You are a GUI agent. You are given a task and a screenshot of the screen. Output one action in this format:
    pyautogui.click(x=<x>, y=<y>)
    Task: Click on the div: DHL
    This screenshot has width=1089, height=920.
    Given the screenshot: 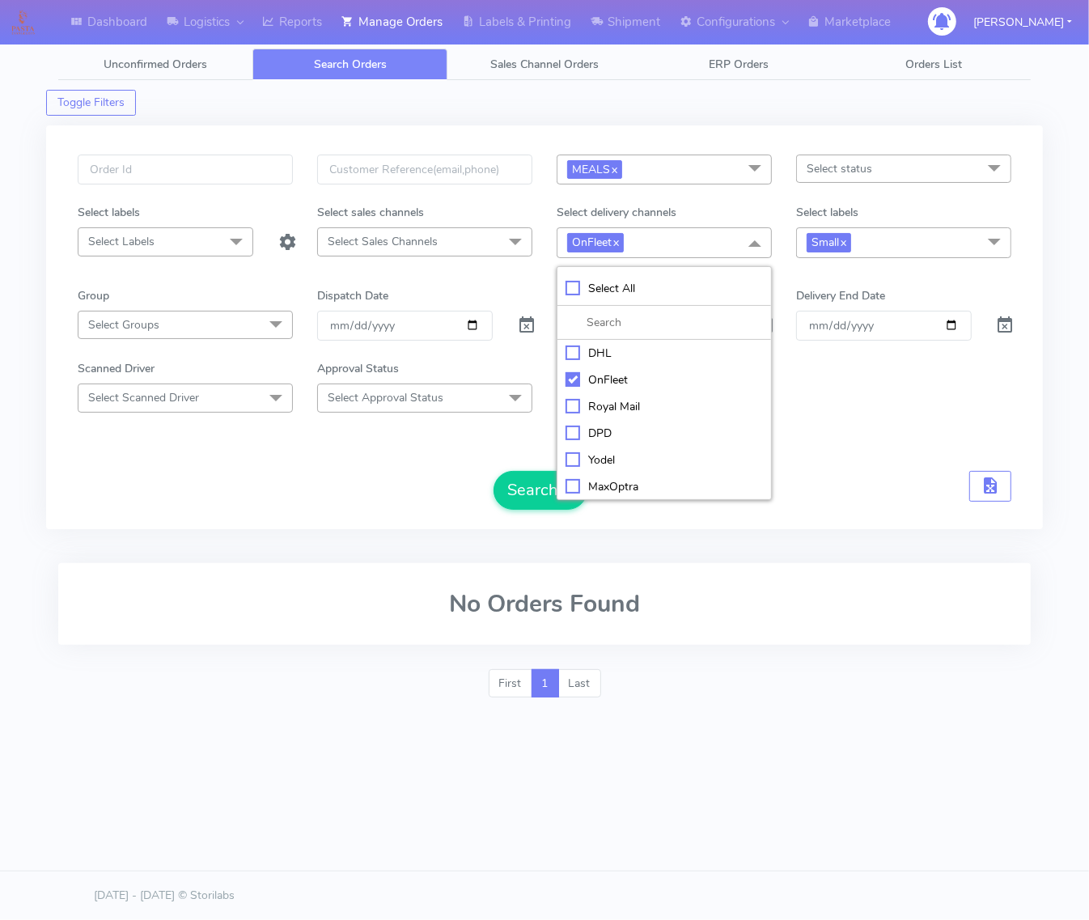 What is the action you would take?
    pyautogui.click(x=664, y=353)
    